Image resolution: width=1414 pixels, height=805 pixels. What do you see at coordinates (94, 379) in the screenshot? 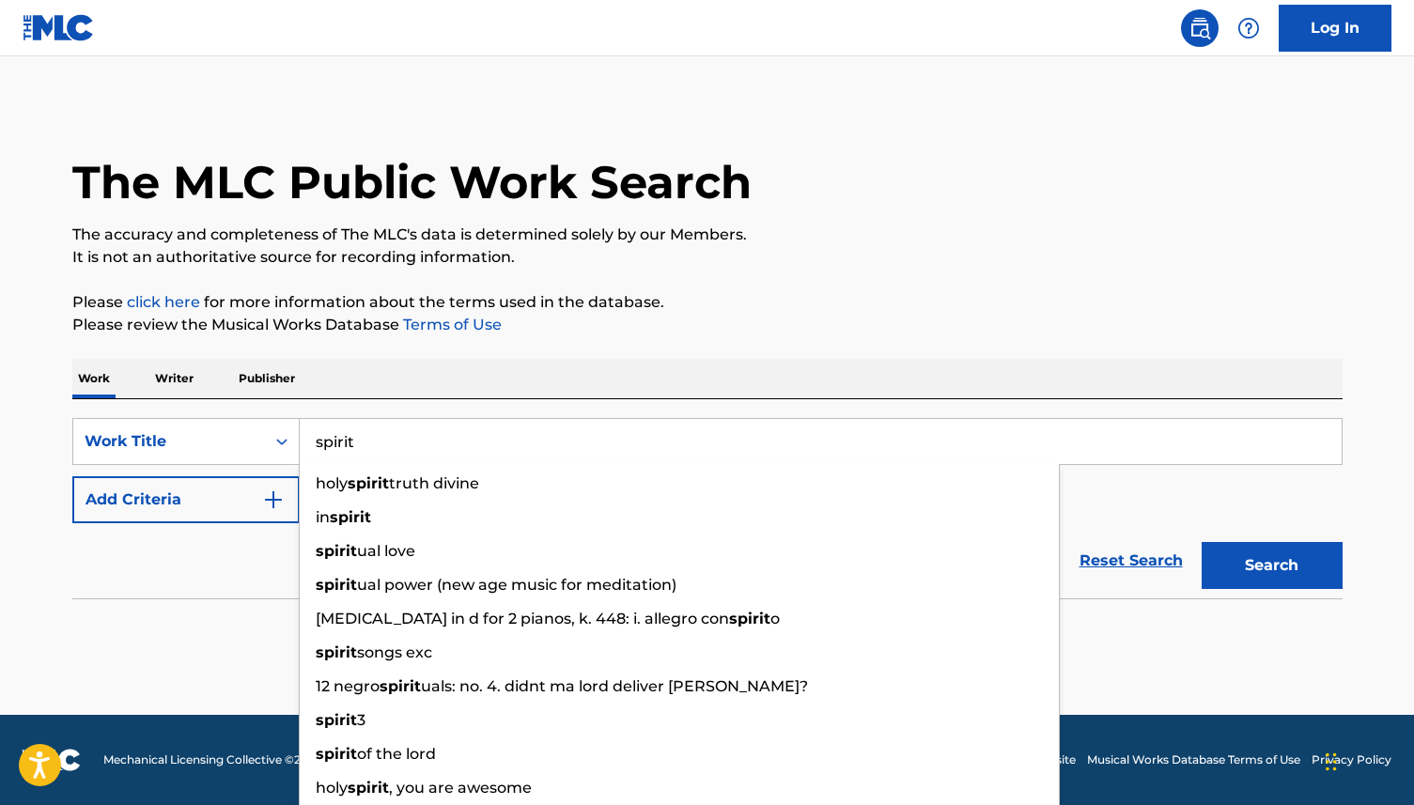
I see `p: Work` at bounding box center [94, 379].